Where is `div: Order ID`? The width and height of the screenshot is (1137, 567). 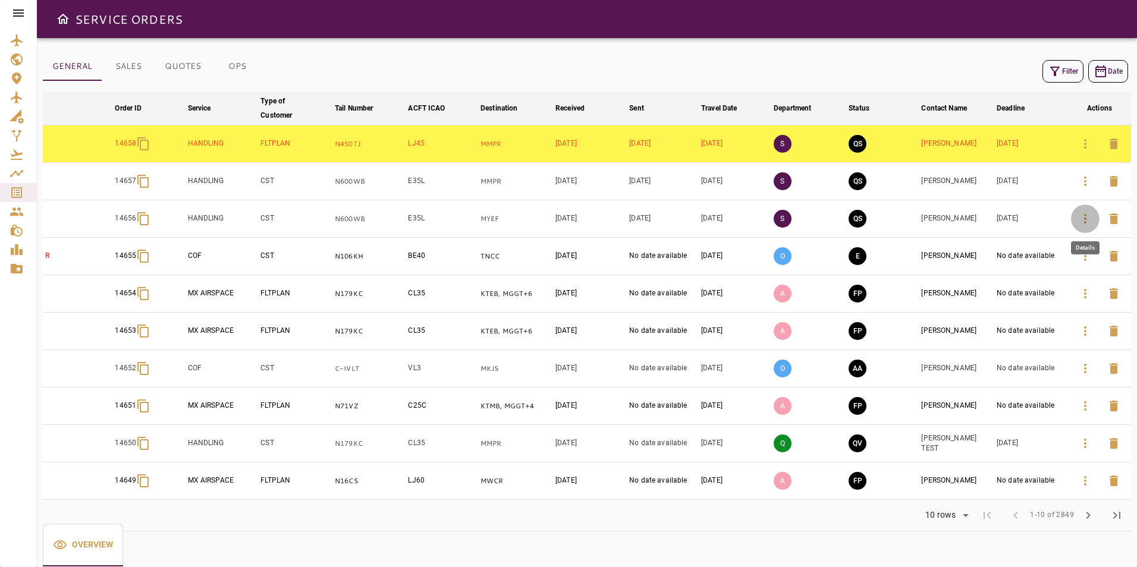 div: Order ID is located at coordinates (128, 108).